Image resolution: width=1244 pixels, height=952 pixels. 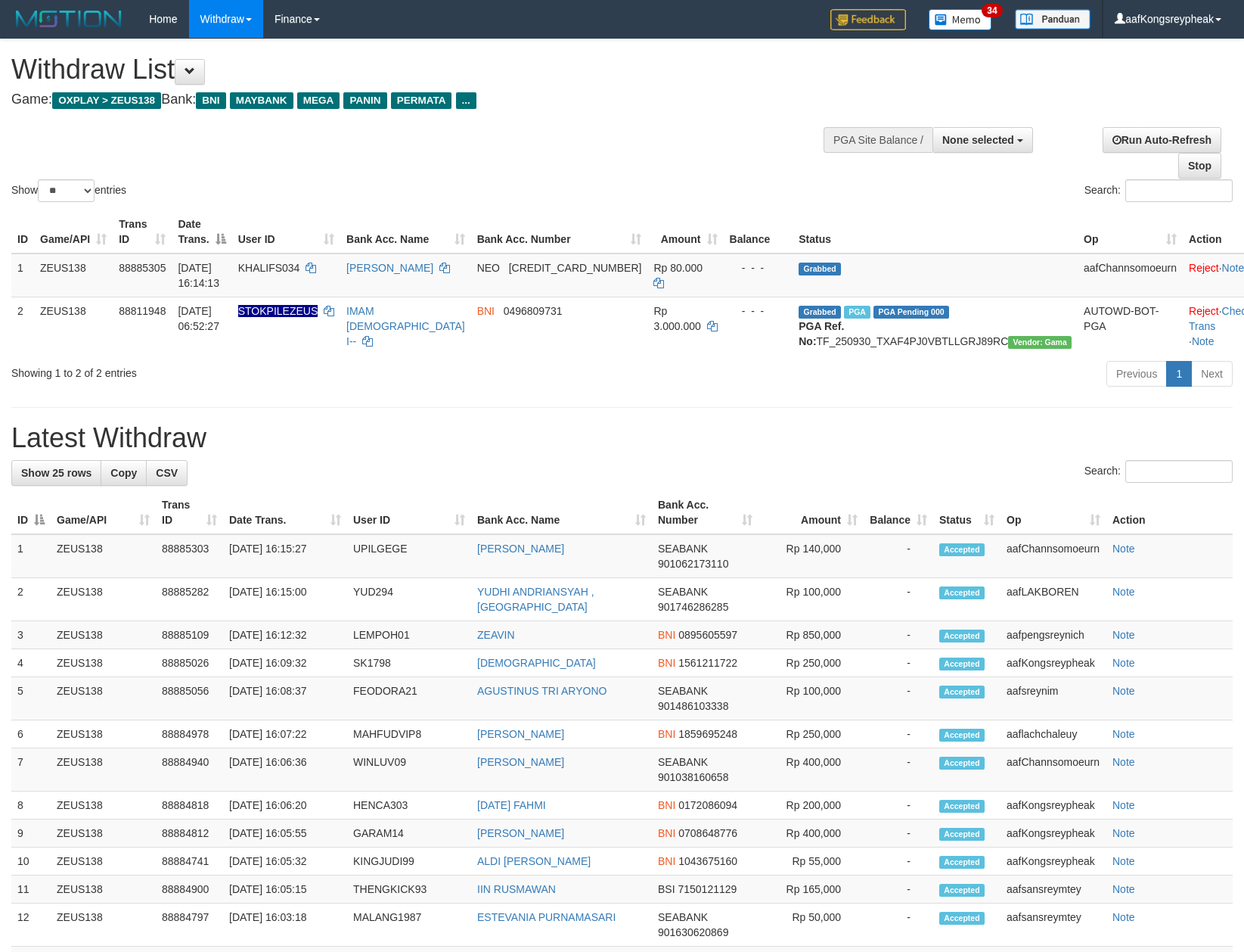 What do you see at coordinates (692, 777) in the screenshot?
I see `span: Copy 901038160658 to clipboard` at bounding box center [692, 777].